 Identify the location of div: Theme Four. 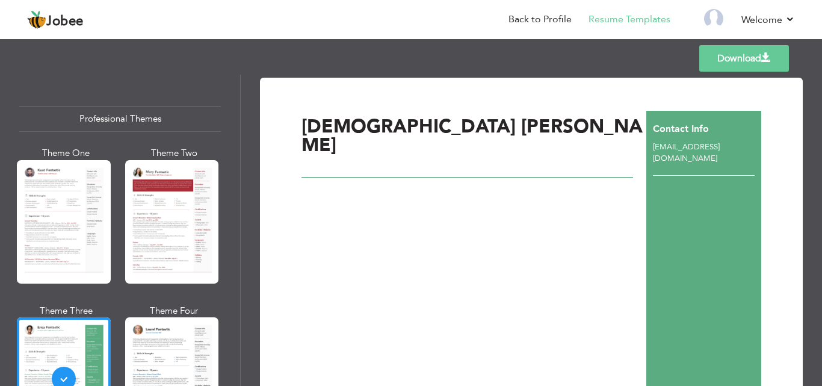
(174, 310).